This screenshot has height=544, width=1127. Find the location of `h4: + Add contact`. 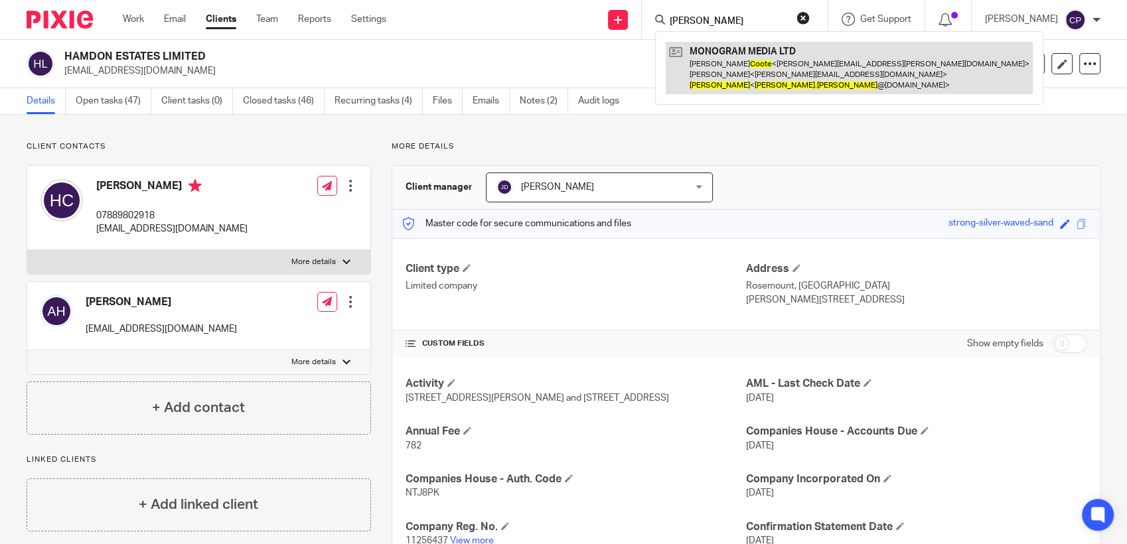

h4: + Add contact is located at coordinates (198, 407).